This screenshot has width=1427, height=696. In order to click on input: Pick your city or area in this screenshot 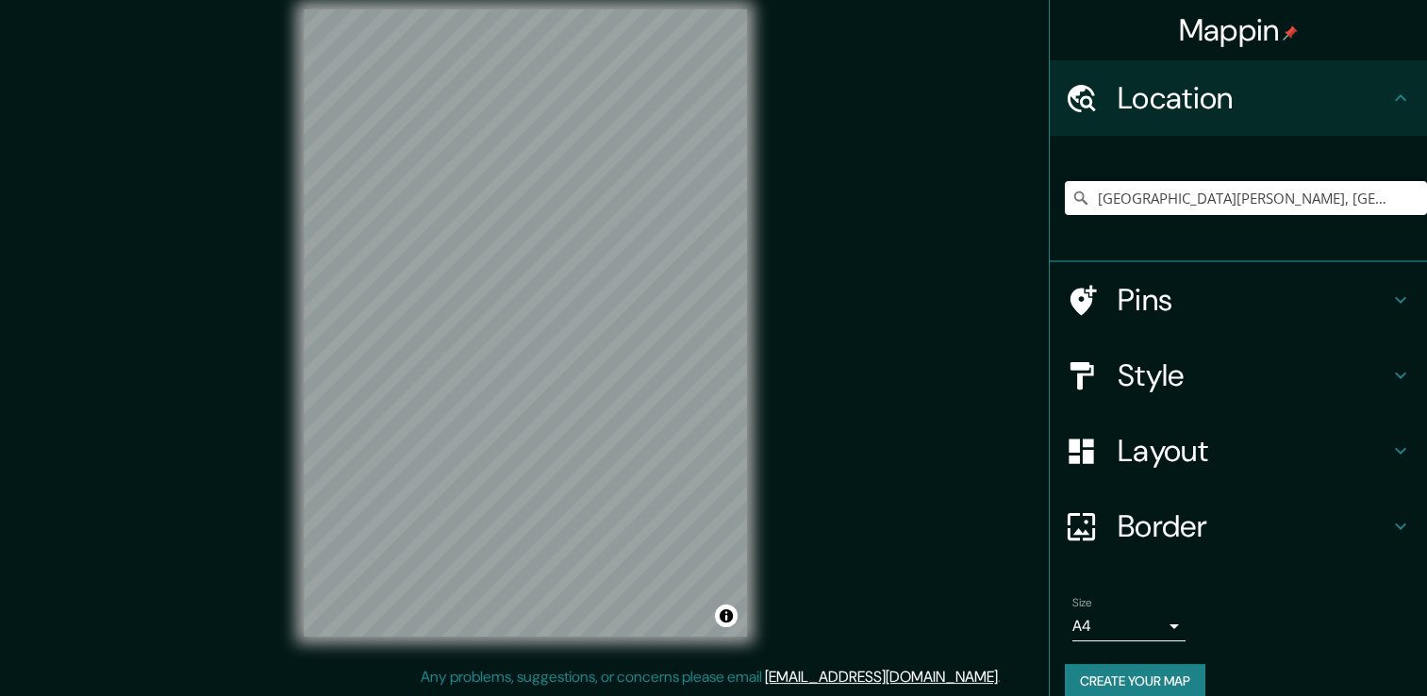, I will do `click(1246, 198)`.